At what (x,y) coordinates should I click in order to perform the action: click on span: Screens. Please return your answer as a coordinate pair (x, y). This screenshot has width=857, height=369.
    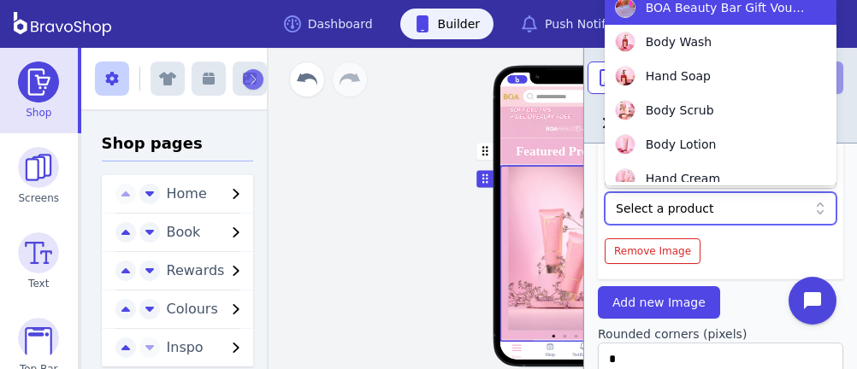
    Looking at the image, I should click on (39, 198).